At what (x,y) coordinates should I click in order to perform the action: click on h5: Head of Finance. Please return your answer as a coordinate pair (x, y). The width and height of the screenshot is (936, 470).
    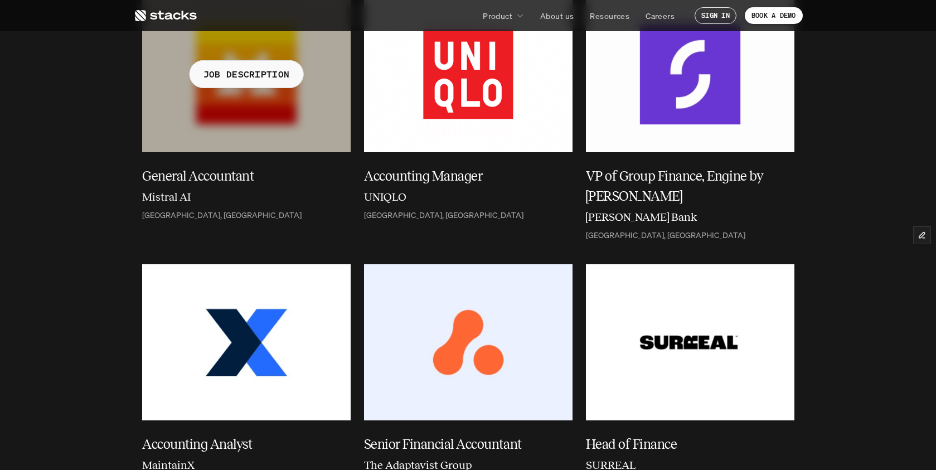
    Looking at the image, I should click on (683, 444).